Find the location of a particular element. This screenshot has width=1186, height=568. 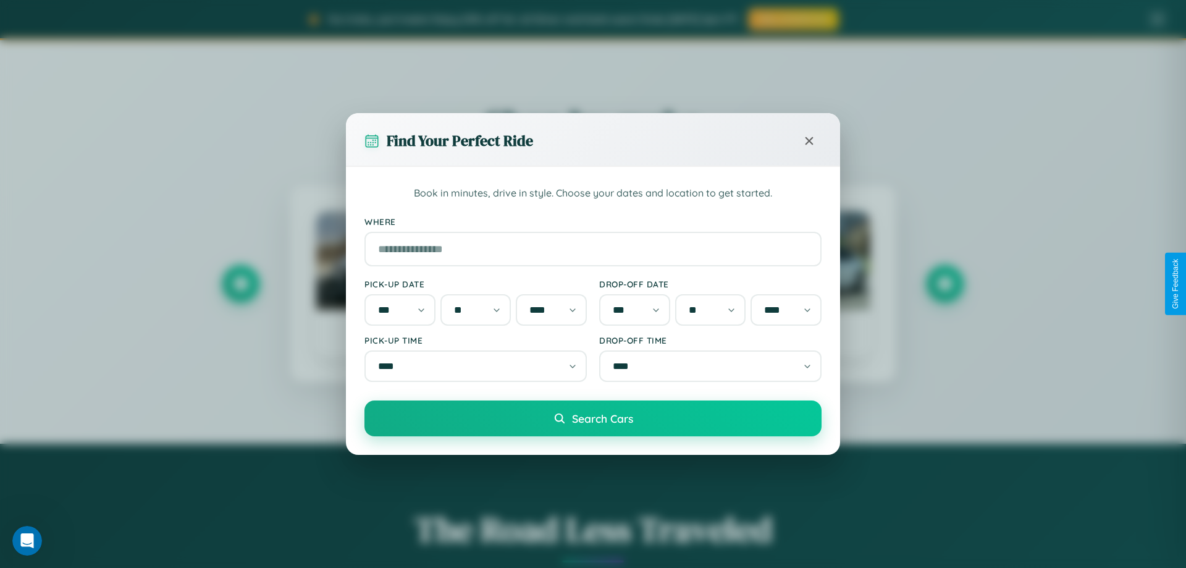

h3: Find Your Perfect Ride is located at coordinates (460, 140).